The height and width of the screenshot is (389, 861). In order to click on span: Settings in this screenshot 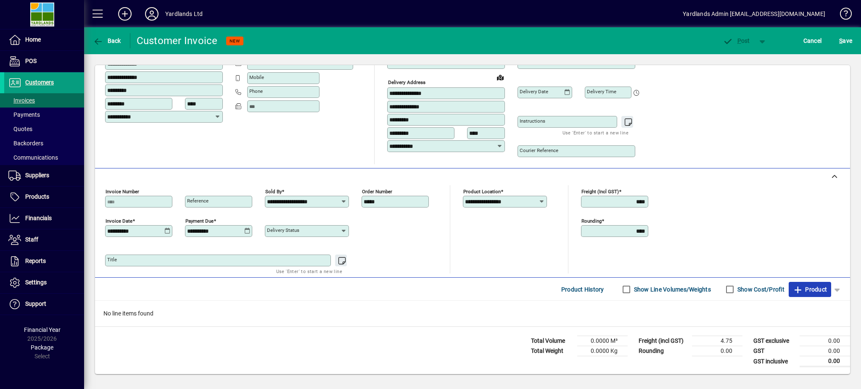, I will do `click(36, 283)`.